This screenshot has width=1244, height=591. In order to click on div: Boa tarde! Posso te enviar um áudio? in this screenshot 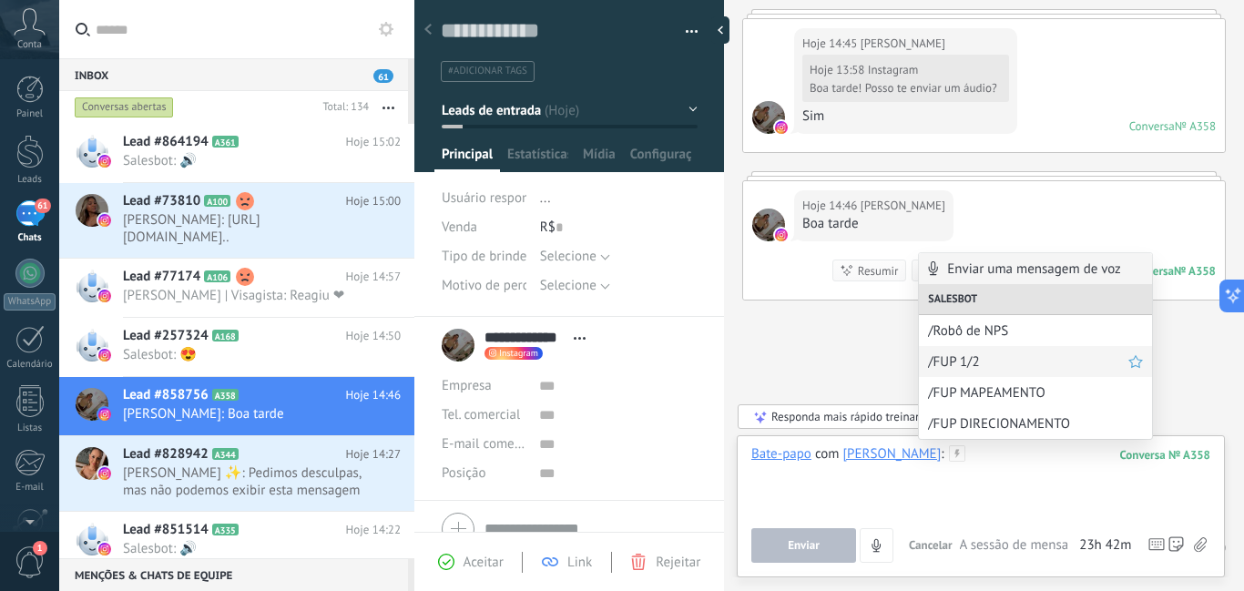, I will do `click(903, 88)`.